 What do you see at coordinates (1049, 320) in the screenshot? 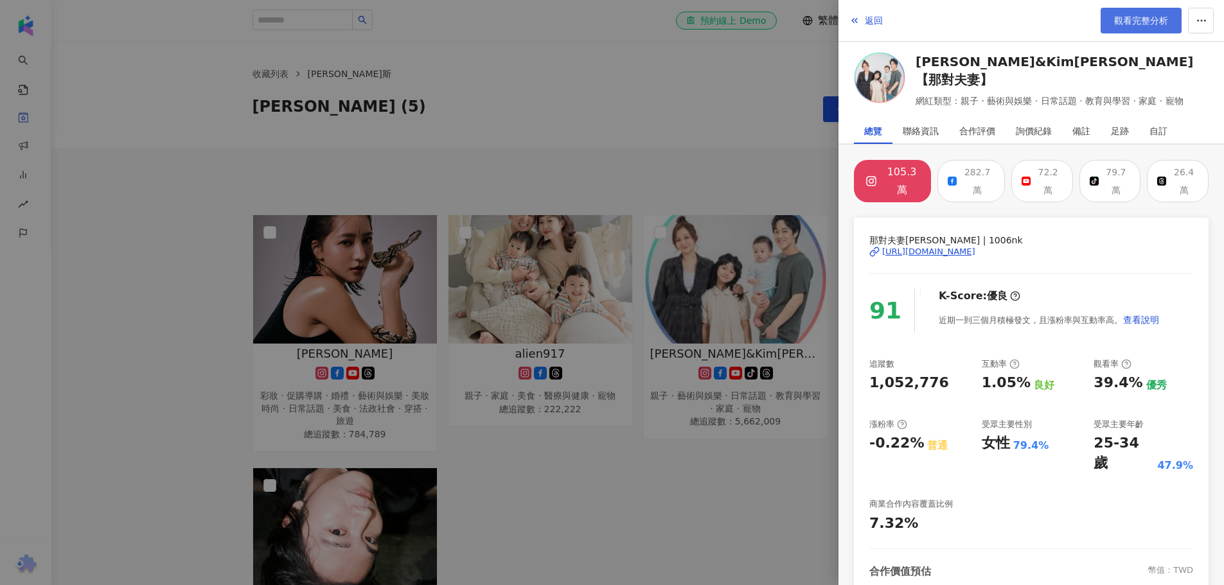
I see `div: 近期一到三個月積極發文，且漲粉率與互動率高。` at bounding box center [1049, 320].